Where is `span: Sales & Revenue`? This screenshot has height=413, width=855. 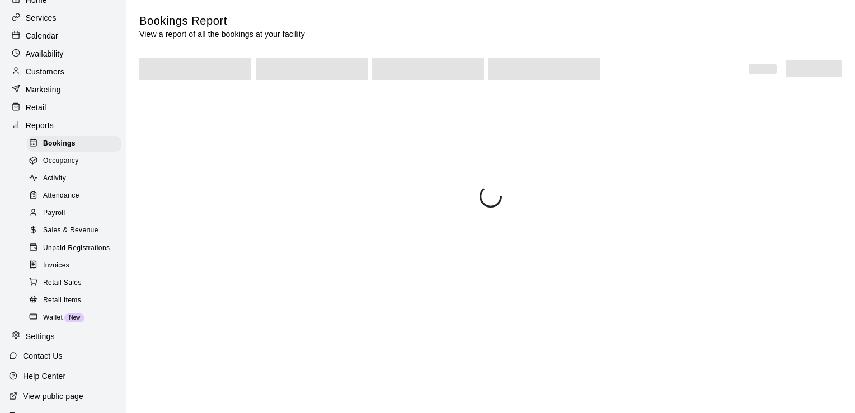
span: Sales & Revenue is located at coordinates (71, 231).